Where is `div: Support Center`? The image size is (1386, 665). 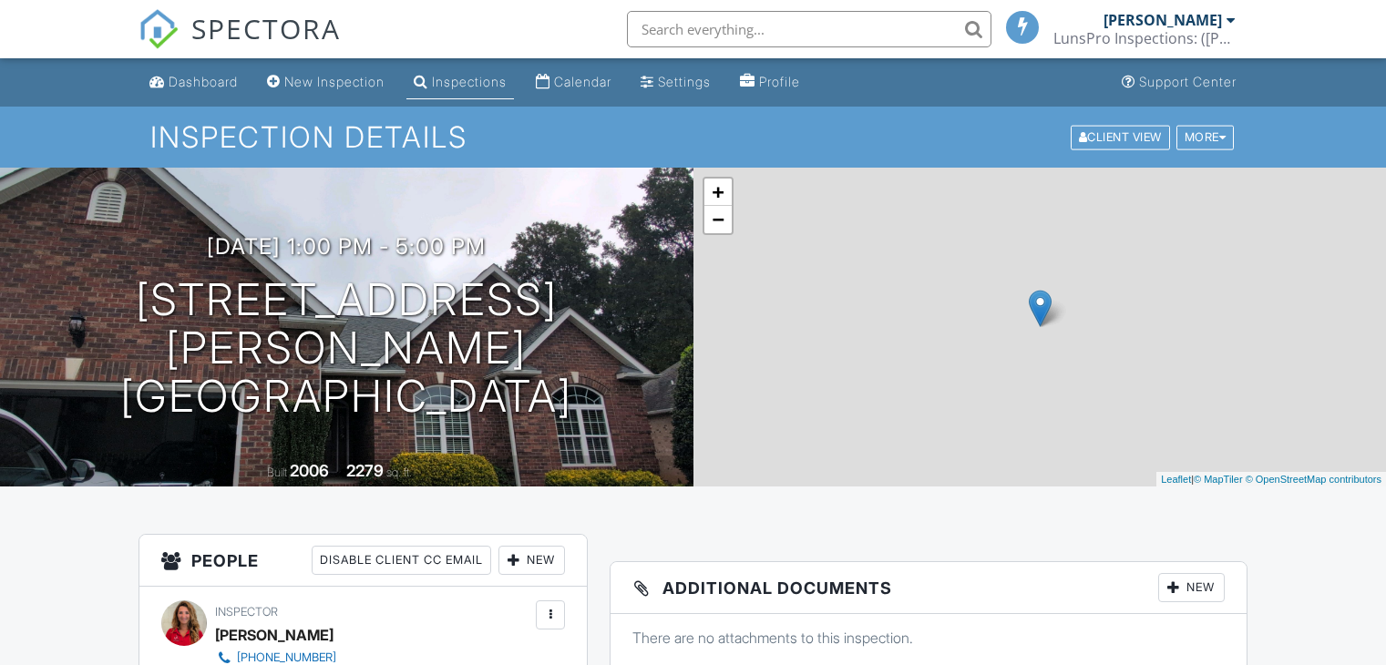
div: Support Center is located at coordinates (1187, 81).